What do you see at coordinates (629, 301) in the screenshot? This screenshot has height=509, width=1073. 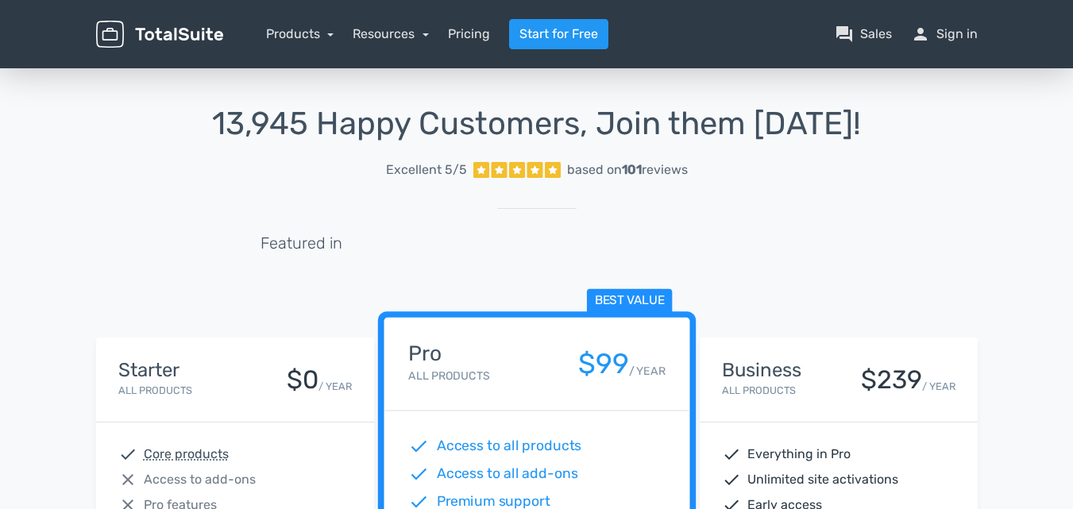 I see `span: Best value` at bounding box center [629, 301].